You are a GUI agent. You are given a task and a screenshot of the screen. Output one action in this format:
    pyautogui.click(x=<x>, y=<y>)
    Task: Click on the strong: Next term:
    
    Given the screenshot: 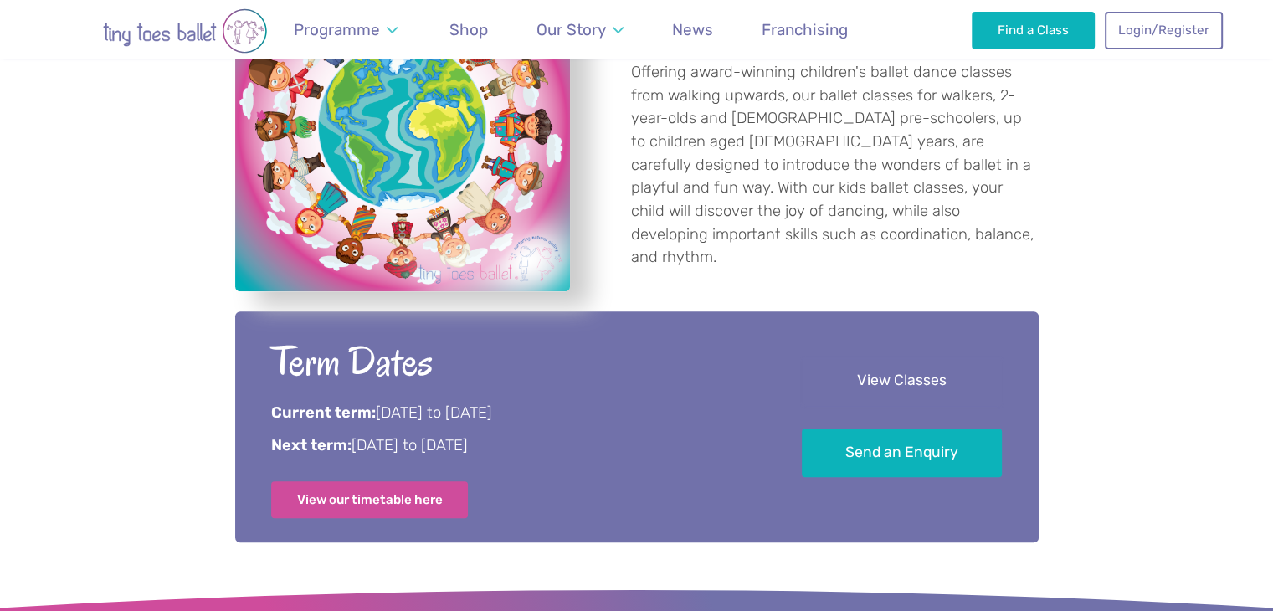 What is the action you would take?
    pyautogui.click(x=311, y=445)
    